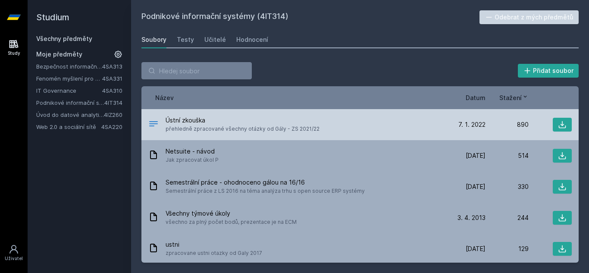 This screenshot has height=273, width=589. I want to click on a: Úvod do datové analytiky, so click(70, 115).